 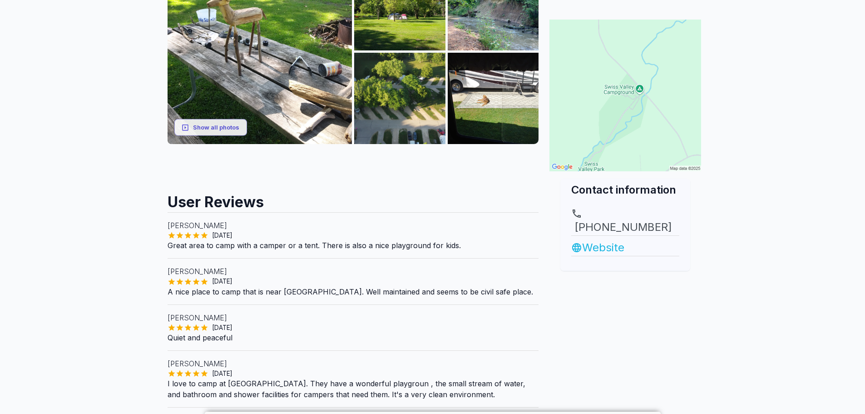 I want to click on a: Map for Swiss Valley Campground, so click(x=625, y=95).